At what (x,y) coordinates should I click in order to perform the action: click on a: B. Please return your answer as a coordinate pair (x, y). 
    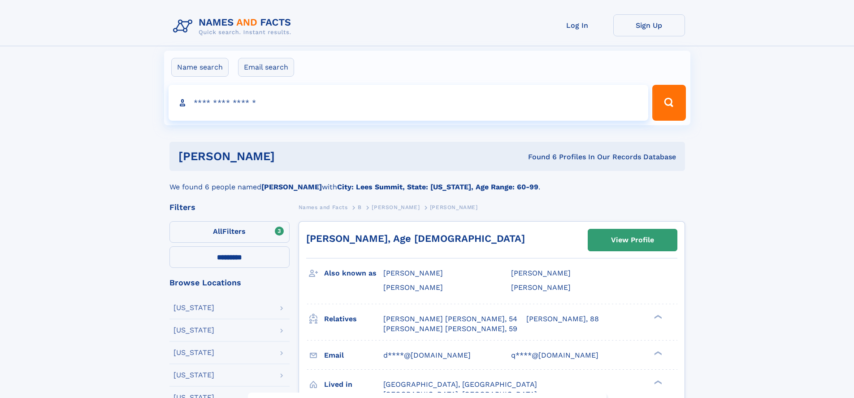
    Looking at the image, I should click on (360, 207).